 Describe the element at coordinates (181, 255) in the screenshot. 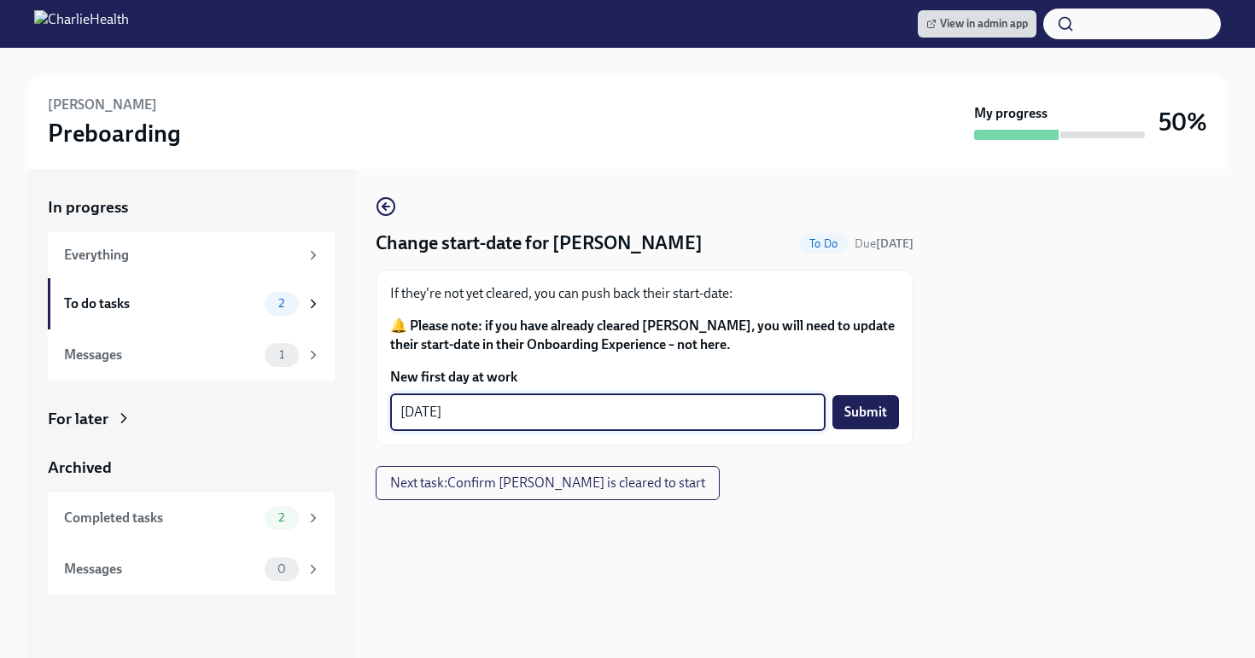

I see `div: Everything` at that location.